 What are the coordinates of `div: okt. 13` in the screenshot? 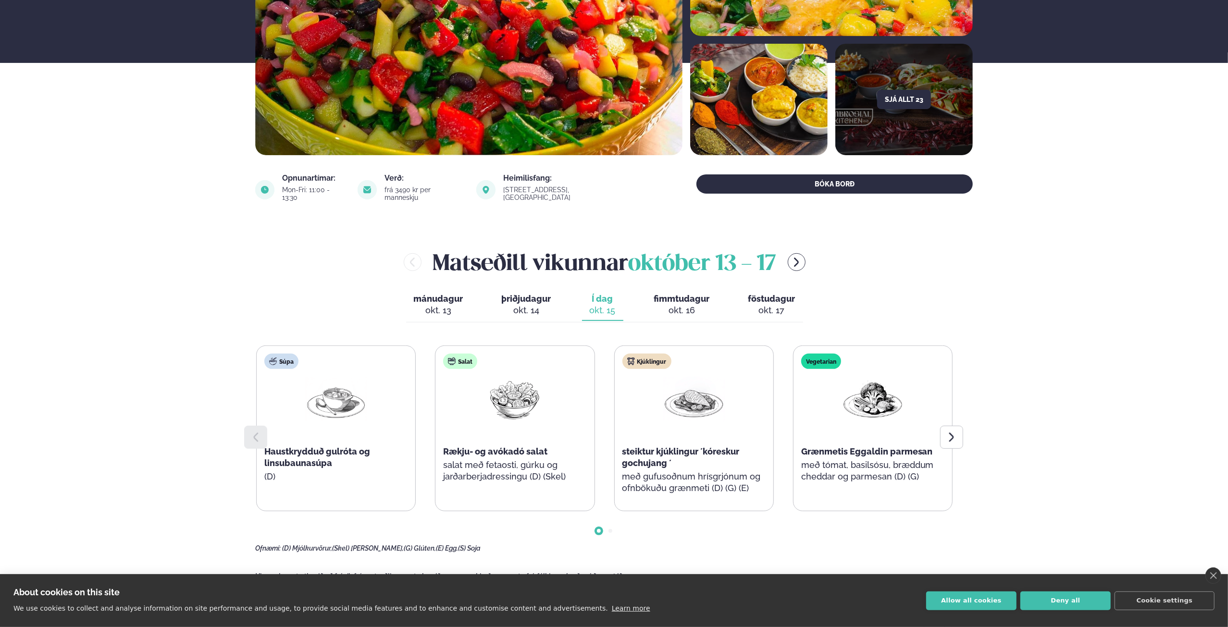 It's located at (438, 310).